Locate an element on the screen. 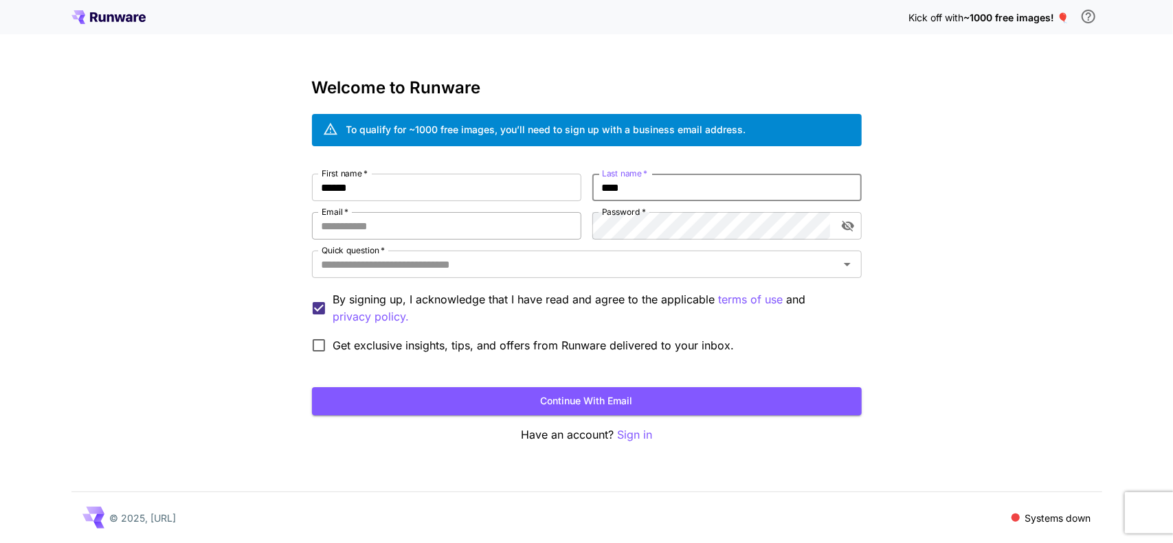 This screenshot has height=543, width=1173. p: Systems down is located at coordinates (1058, 518).